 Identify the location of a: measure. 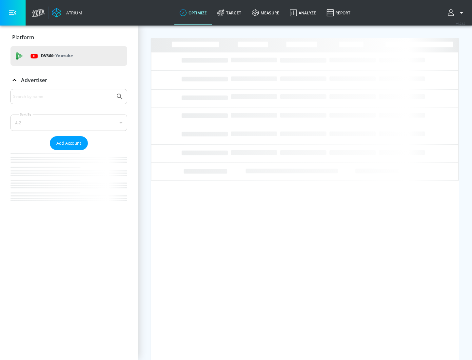
(265, 13).